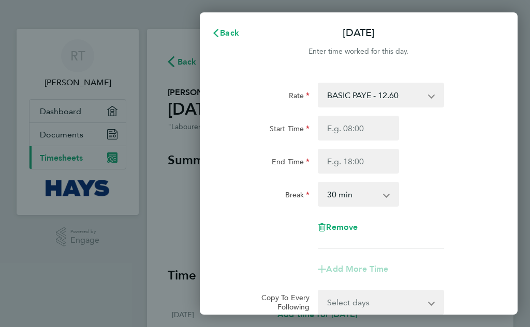 The image size is (530, 327). I want to click on label: End Time, so click(290, 163).